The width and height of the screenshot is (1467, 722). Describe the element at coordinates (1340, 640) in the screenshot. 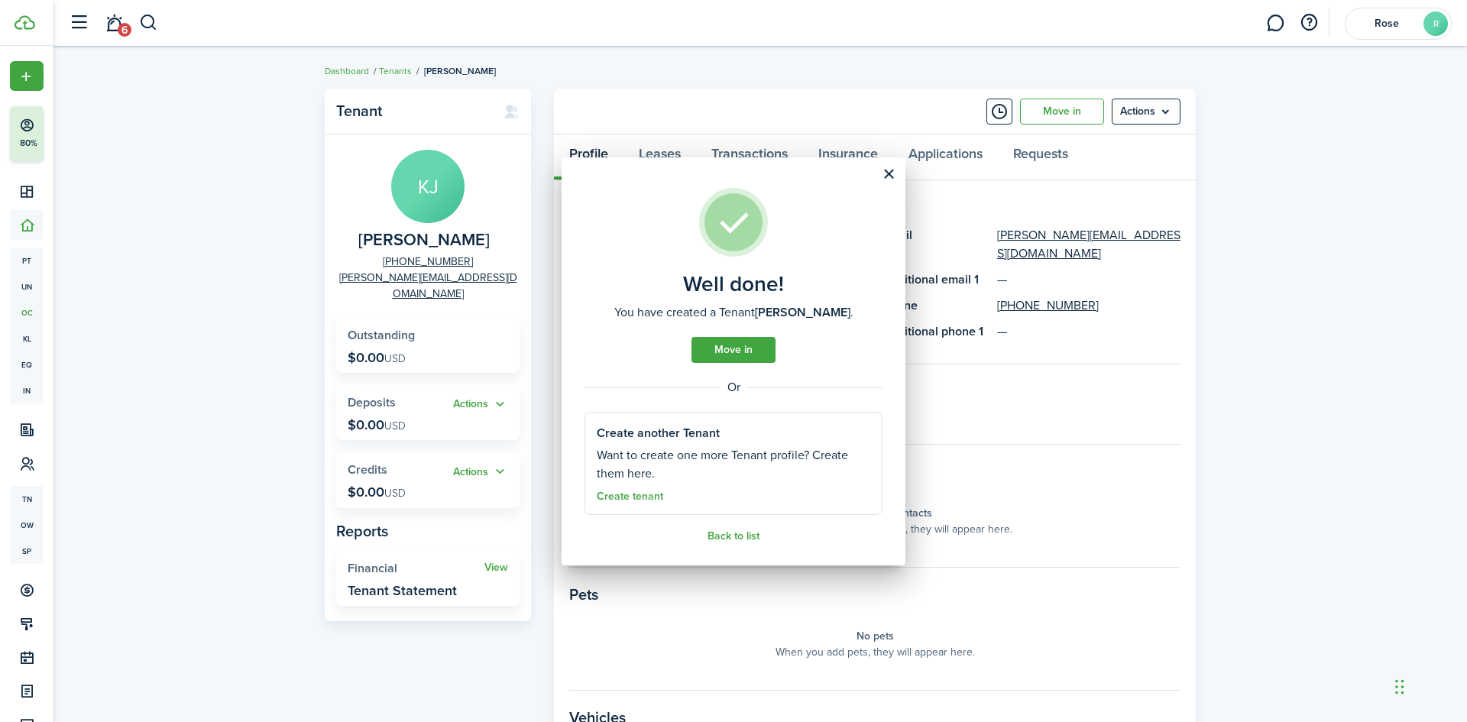

I see `div: Chat Widget` at that location.